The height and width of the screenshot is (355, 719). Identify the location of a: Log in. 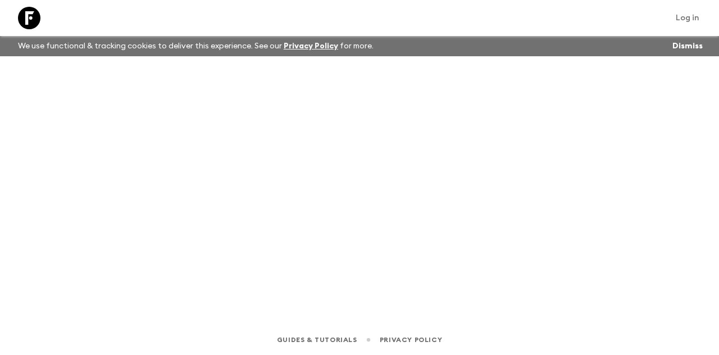
(688, 18).